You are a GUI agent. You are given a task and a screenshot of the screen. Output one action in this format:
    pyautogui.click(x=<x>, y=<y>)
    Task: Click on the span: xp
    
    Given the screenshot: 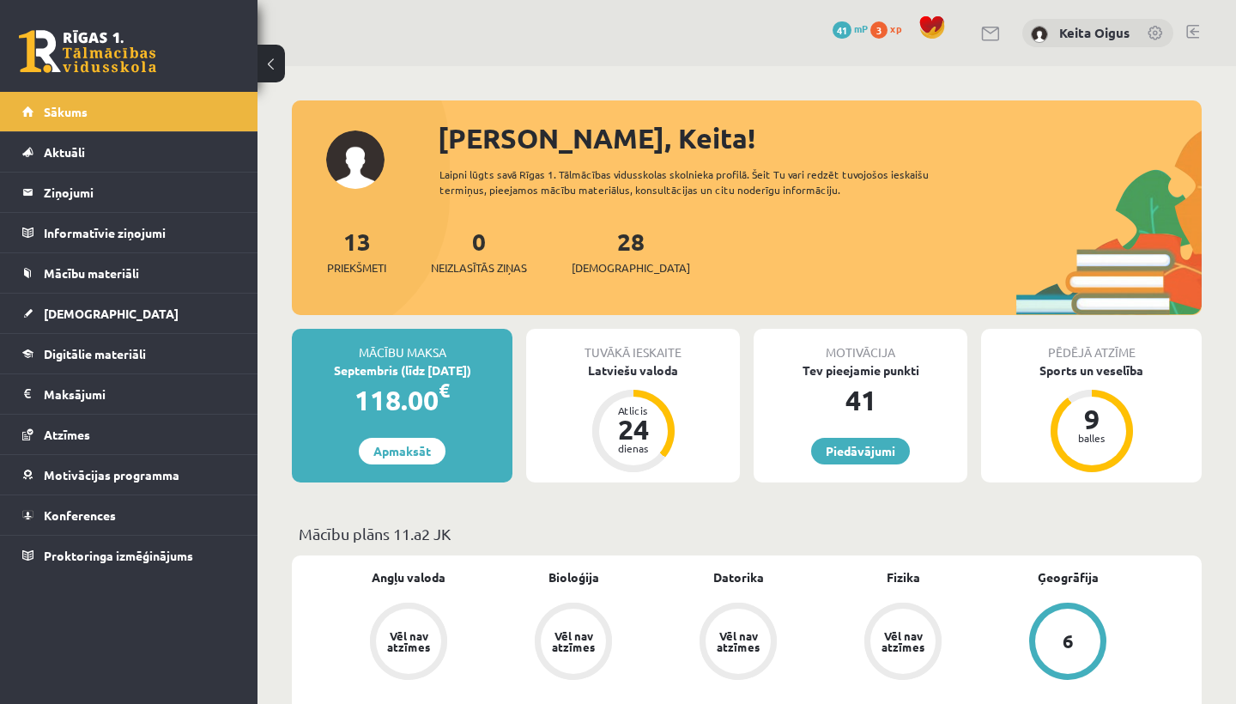 What is the action you would take?
    pyautogui.click(x=895, y=28)
    